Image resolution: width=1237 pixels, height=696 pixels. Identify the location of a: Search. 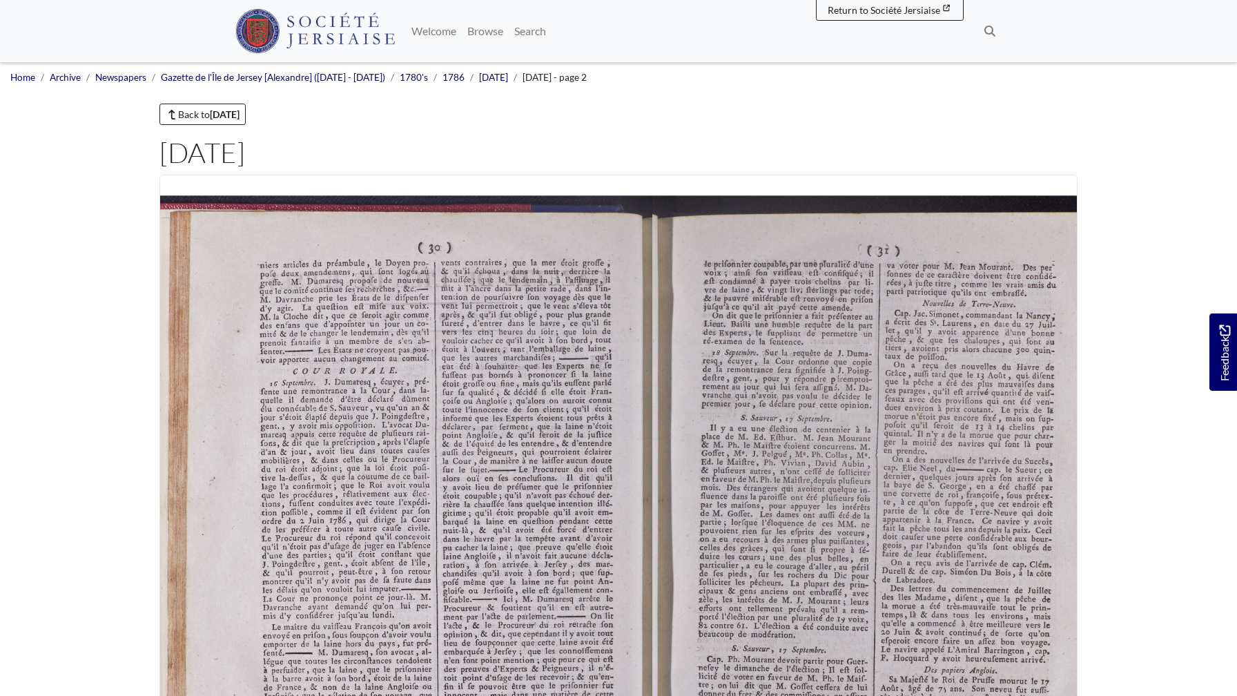
(530, 31).